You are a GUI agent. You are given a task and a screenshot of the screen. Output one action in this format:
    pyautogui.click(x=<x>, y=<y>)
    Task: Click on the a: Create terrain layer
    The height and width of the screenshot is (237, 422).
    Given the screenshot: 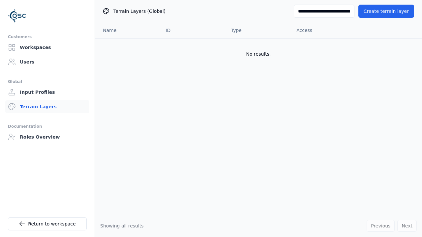 What is the action you would take?
    pyautogui.click(x=386, y=11)
    